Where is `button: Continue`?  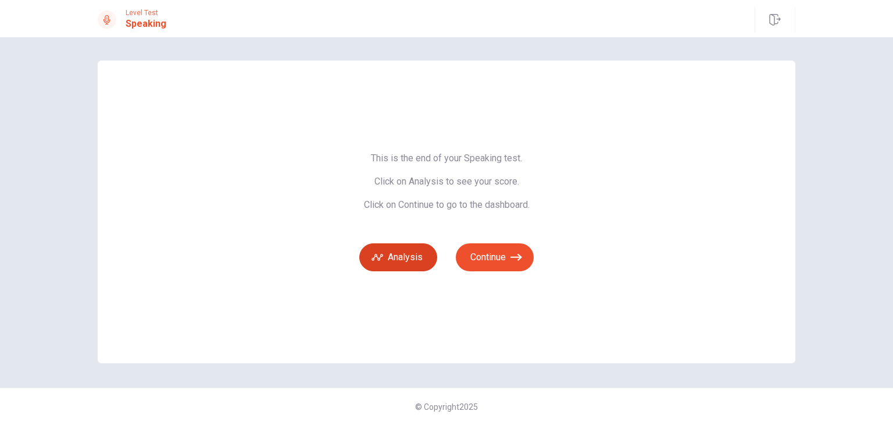
button: Continue is located at coordinates (495, 257).